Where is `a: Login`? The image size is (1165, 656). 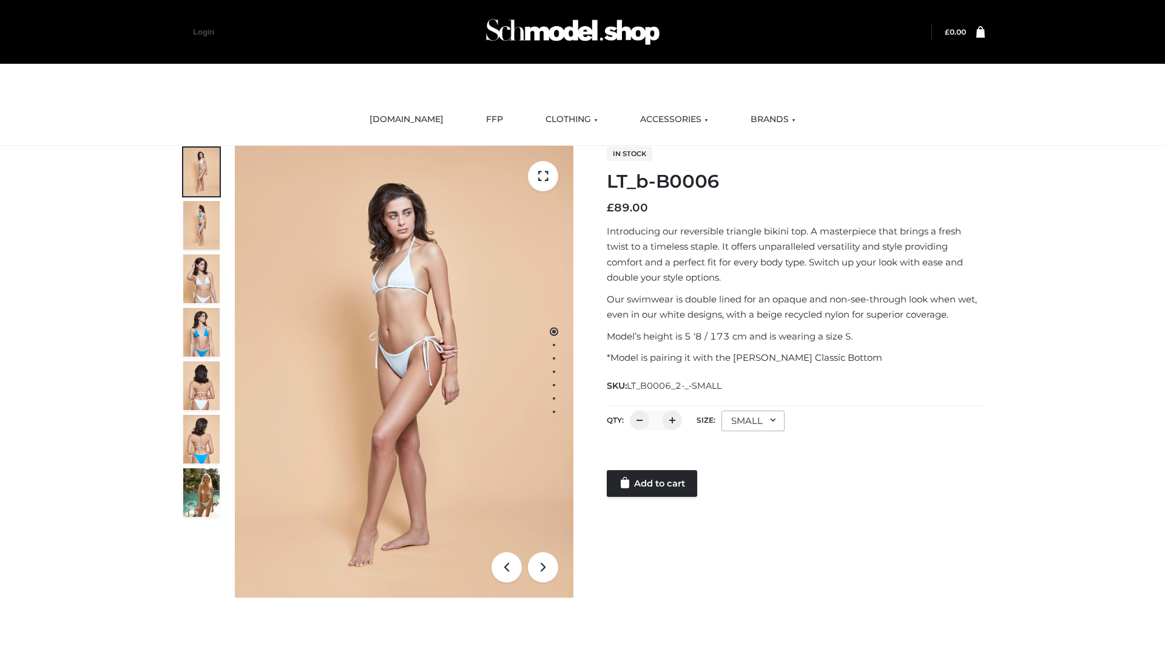 a: Login is located at coordinates (203, 32).